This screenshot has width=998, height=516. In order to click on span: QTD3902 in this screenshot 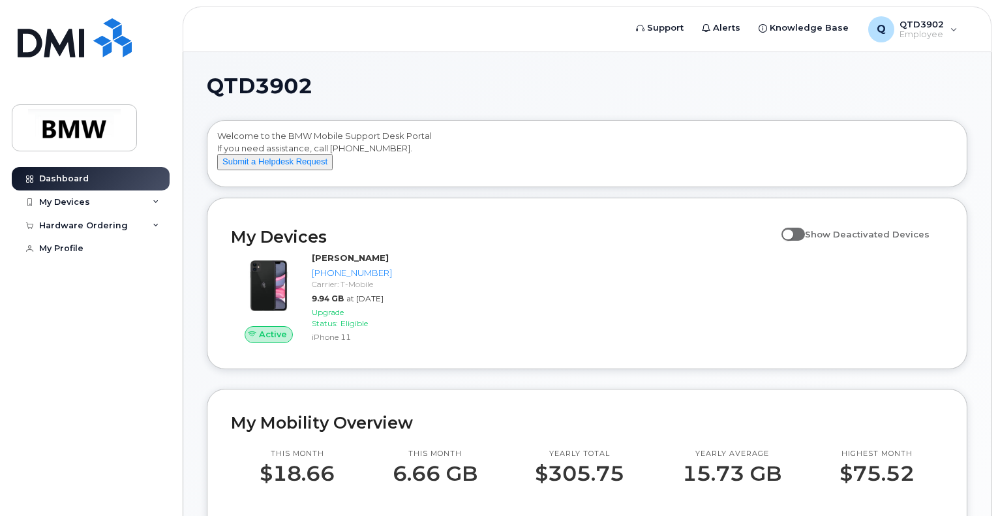, I will do `click(260, 86)`.